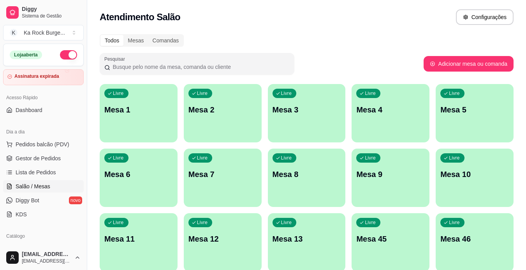 The height and width of the screenshot is (270, 526). Describe the element at coordinates (166, 41) in the screenshot. I see `div: Comandas` at that location.